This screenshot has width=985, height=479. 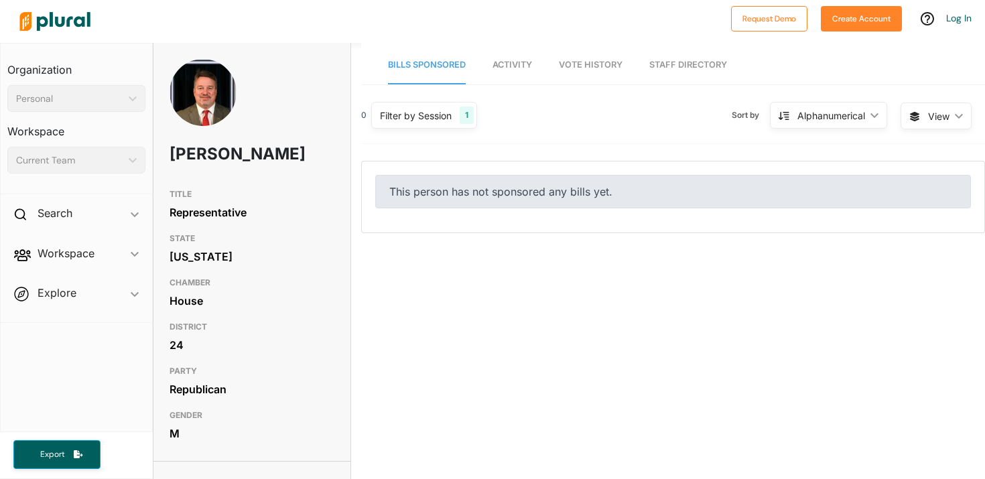 I want to click on span: Activity, so click(x=512, y=64).